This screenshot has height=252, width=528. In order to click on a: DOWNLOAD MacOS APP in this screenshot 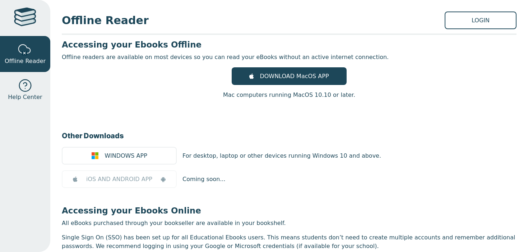, I will do `click(289, 76)`.